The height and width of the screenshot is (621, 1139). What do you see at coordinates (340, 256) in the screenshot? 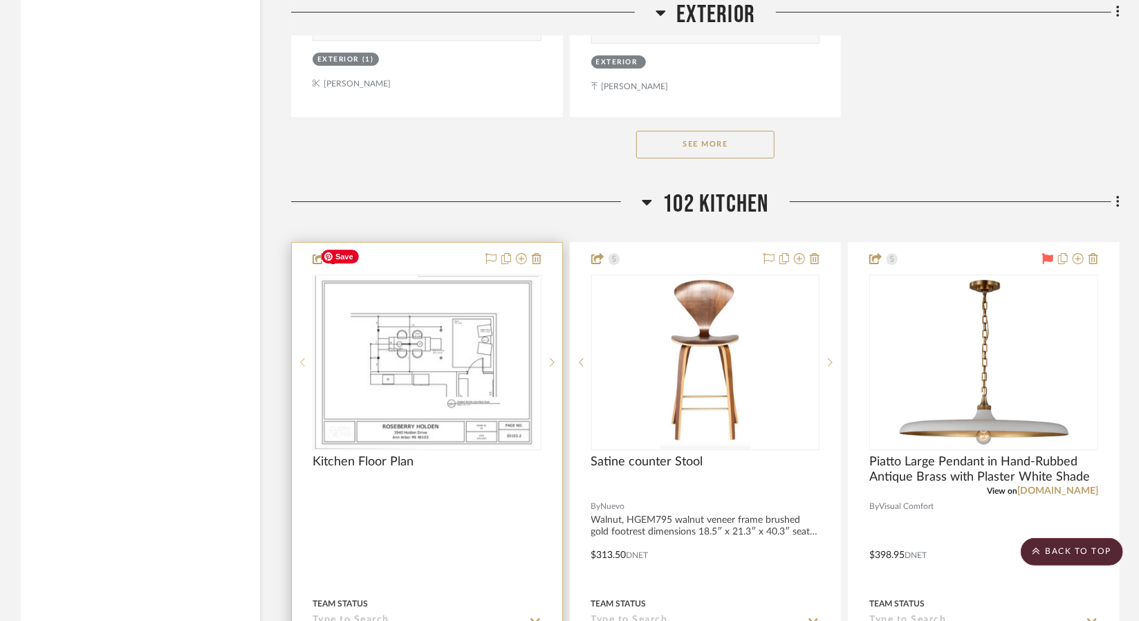
I see `span: Save` at bounding box center [340, 256].